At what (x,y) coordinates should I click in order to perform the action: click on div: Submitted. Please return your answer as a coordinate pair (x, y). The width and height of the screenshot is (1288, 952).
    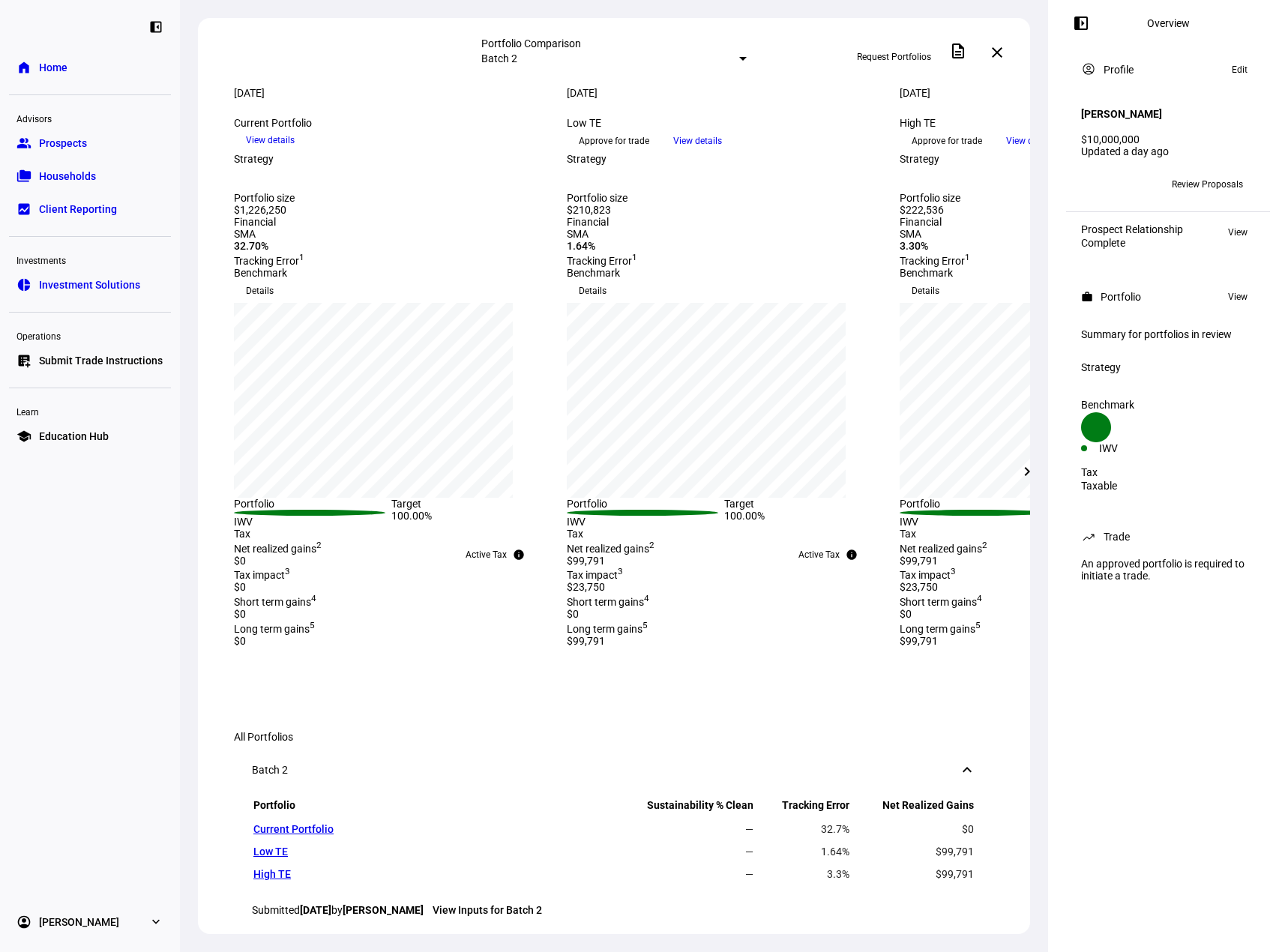
    Looking at the image, I should click on (614, 911).